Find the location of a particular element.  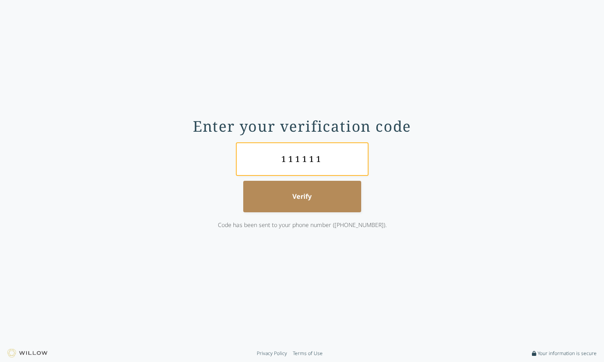

div: Enter your verification code is located at coordinates (302, 126).